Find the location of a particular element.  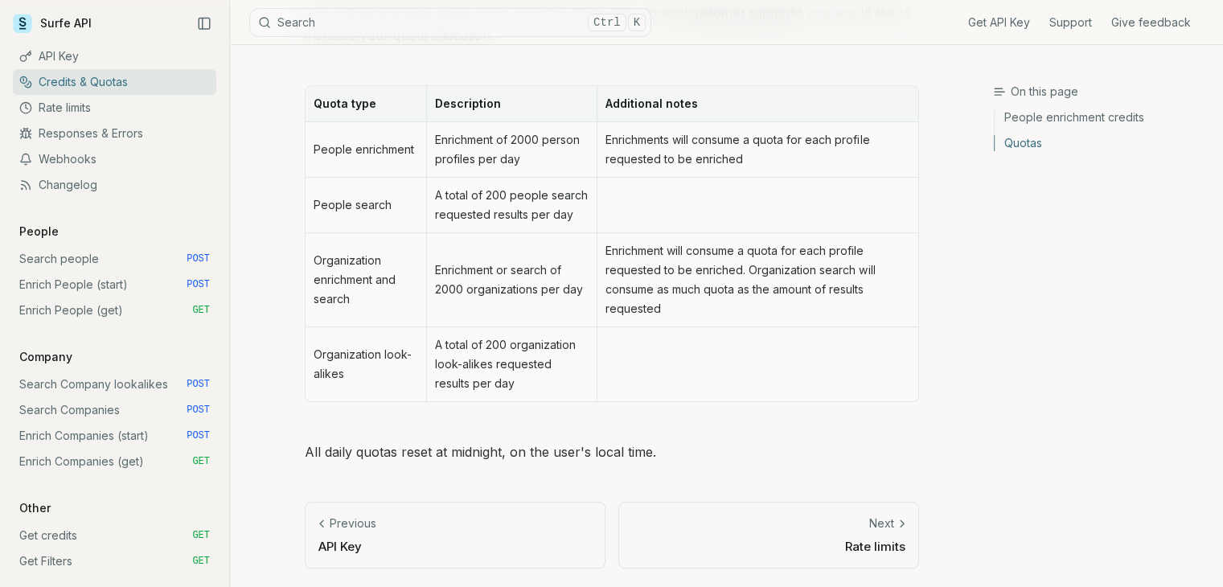

td: Enrichment will consume a quota for each profile requested to be enriched. Organization search wi... is located at coordinates (757, 280).